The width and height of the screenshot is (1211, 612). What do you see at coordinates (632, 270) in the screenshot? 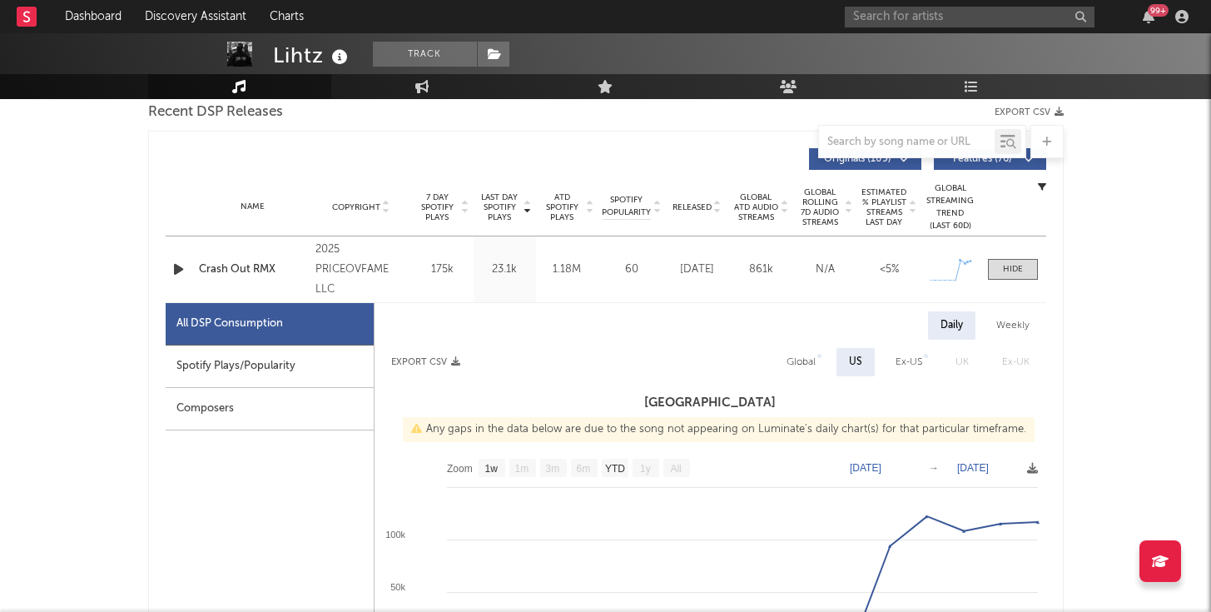
I see `div: 60` at bounding box center [632, 270].